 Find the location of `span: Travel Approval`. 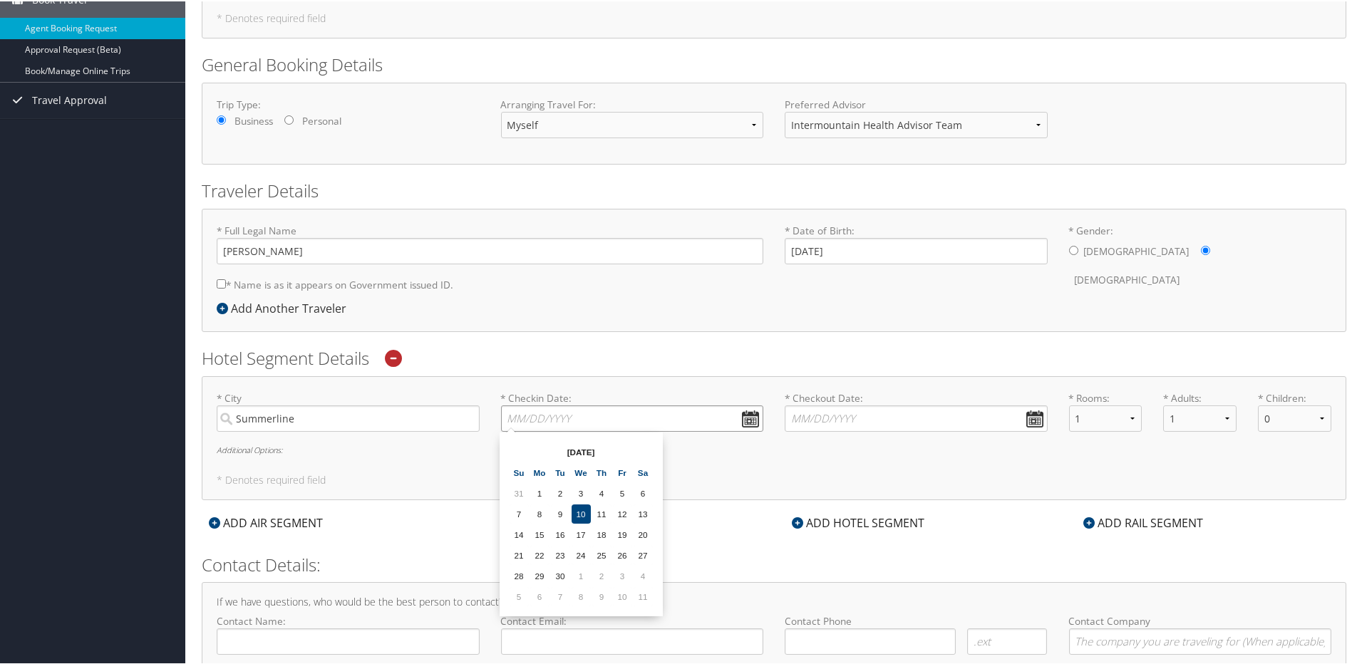

span: Travel Approval is located at coordinates (69, 99).